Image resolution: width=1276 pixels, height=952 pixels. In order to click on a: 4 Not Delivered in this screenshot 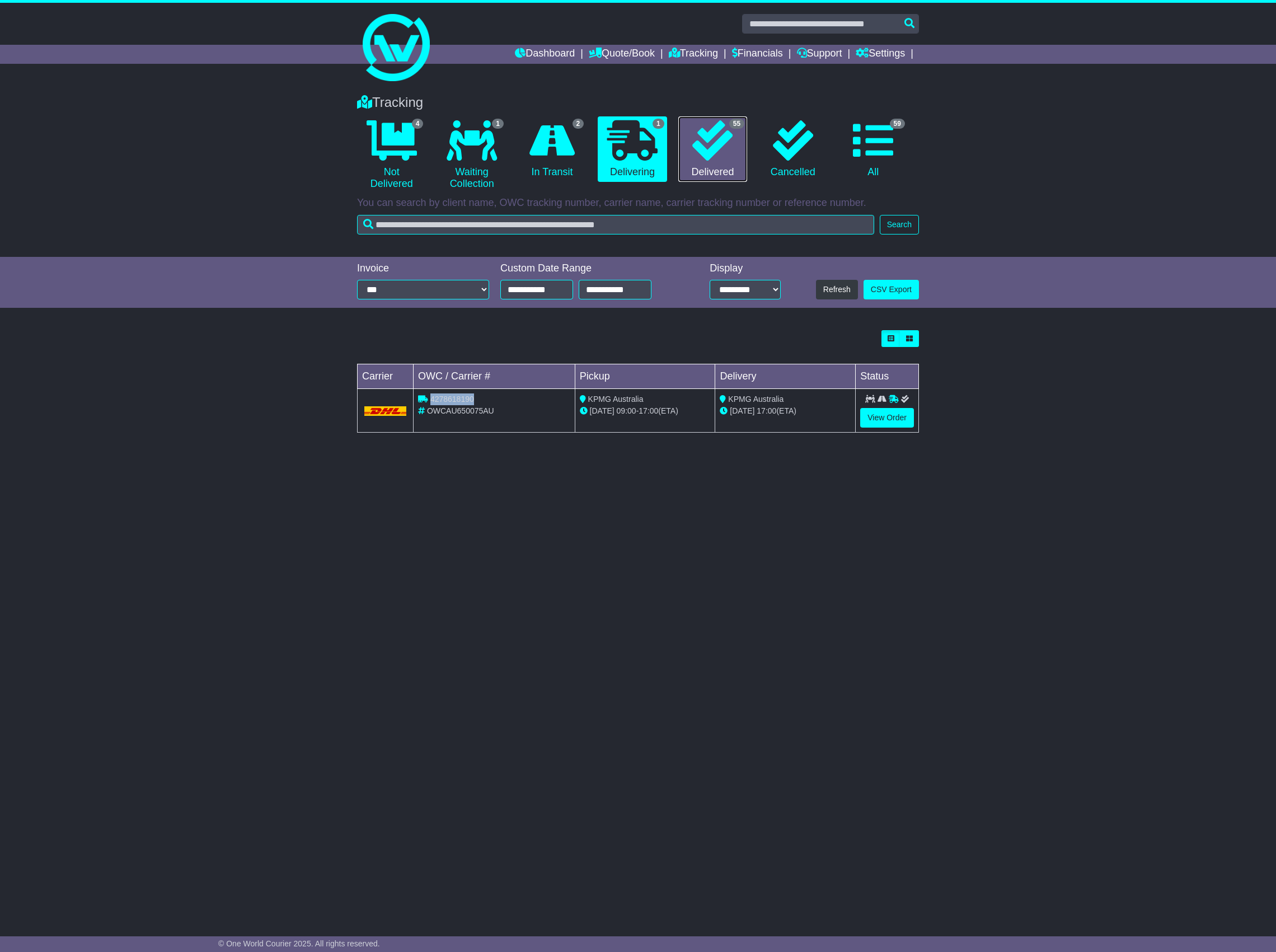, I will do `click(391, 155)`.